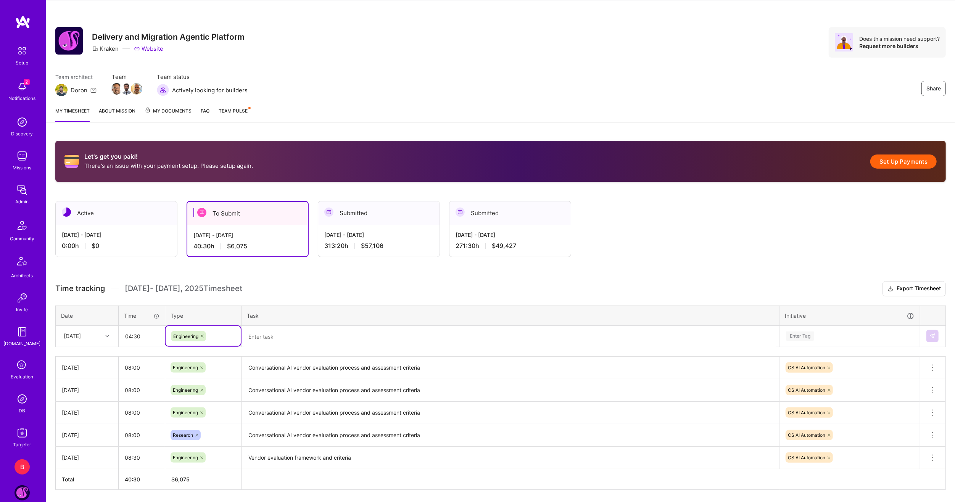 This screenshot has width=955, height=502. What do you see at coordinates (168, 111) in the screenshot?
I see `span: My Documents` at bounding box center [168, 111].